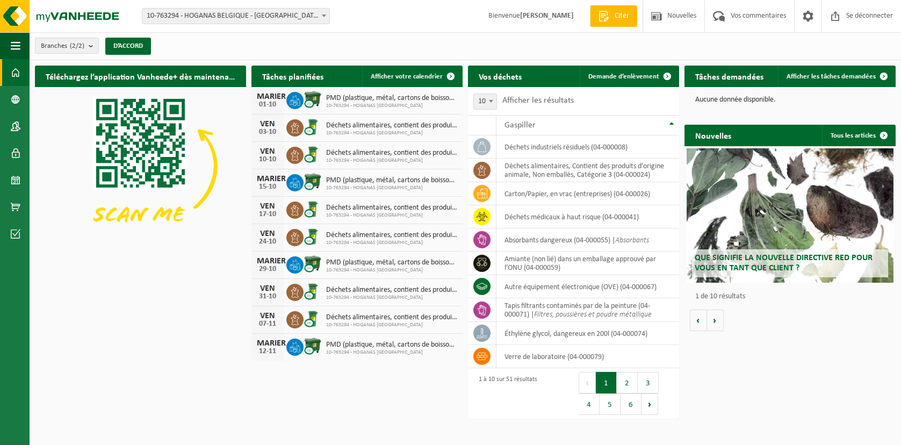 This screenshot has height=445, width=901. Describe the element at coordinates (613, 16) in the screenshot. I see `a: Citer` at that location.